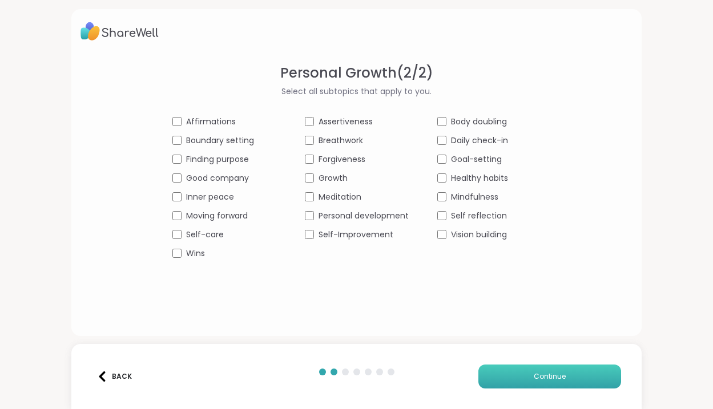 This screenshot has height=409, width=713. I want to click on span: Growth, so click(333, 178).